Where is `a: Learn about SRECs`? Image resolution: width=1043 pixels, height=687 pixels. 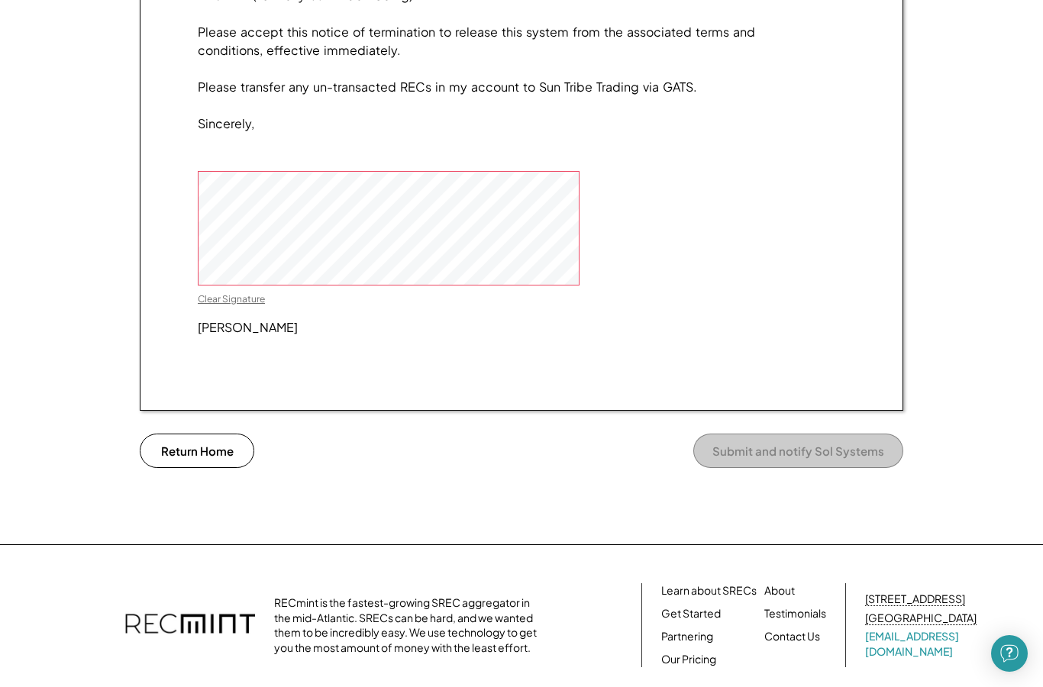 a: Learn about SRECs is located at coordinates (708, 591).